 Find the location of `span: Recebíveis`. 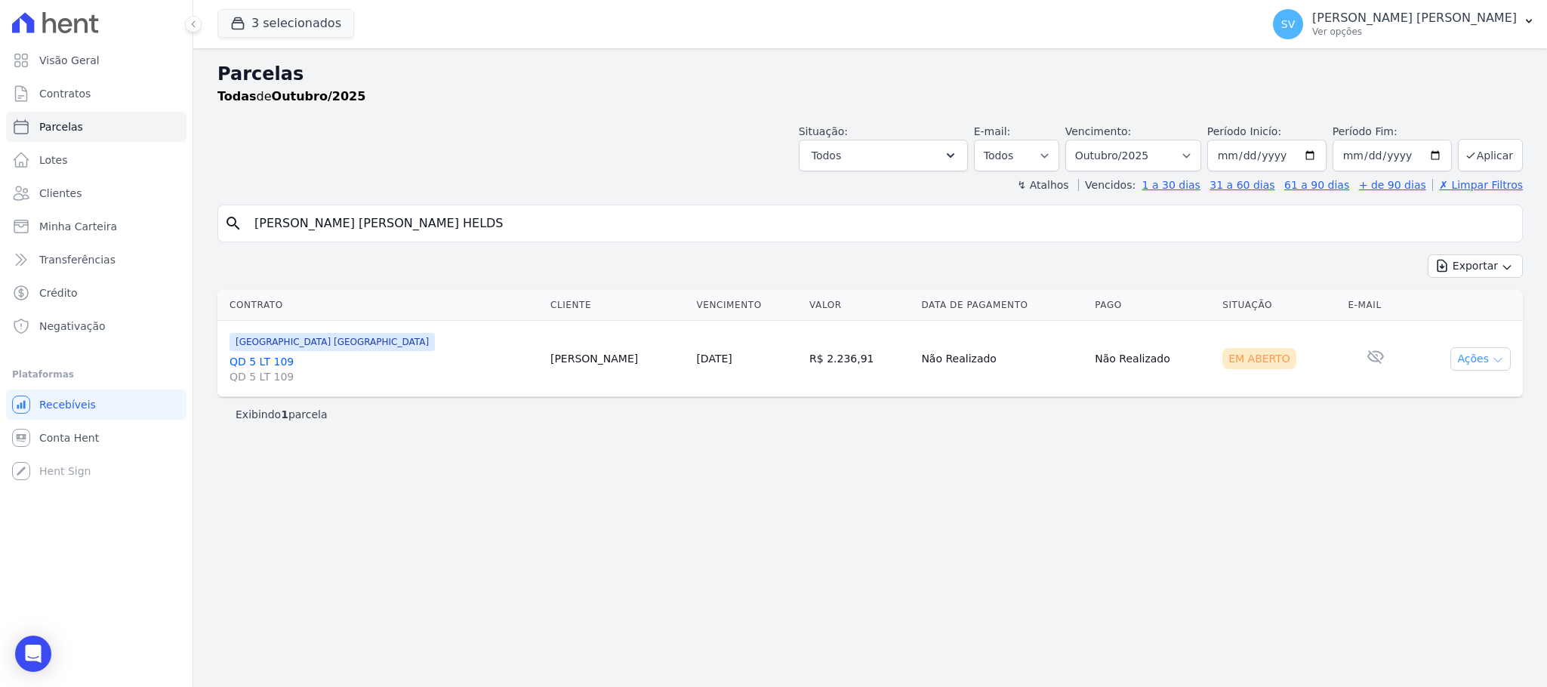

span: Recebíveis is located at coordinates (67, 405).